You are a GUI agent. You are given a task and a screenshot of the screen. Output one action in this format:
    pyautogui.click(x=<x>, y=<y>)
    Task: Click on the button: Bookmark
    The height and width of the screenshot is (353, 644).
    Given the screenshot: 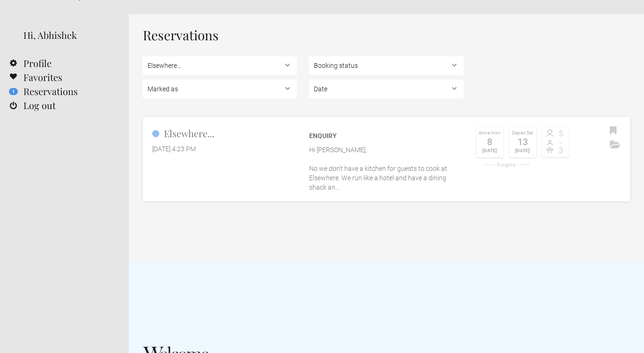 What is the action you would take?
    pyautogui.click(x=613, y=131)
    